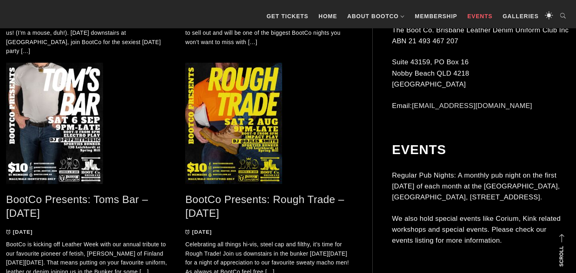  I want to click on strong: Scroll, so click(562, 256).